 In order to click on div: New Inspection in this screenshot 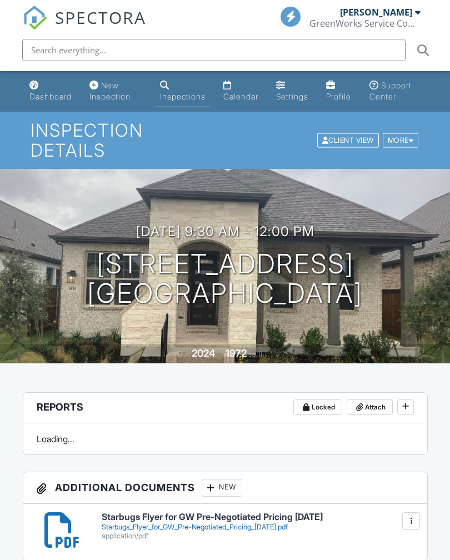, I will do `click(110, 91)`.